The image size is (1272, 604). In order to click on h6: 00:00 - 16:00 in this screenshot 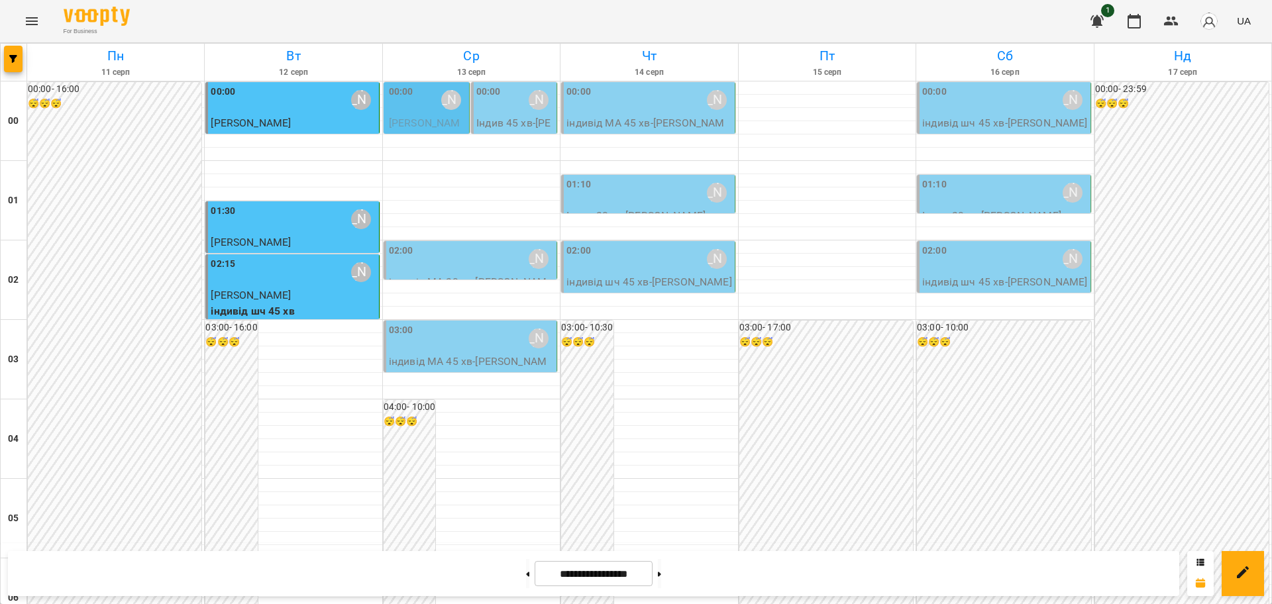, I will do `click(115, 89)`.